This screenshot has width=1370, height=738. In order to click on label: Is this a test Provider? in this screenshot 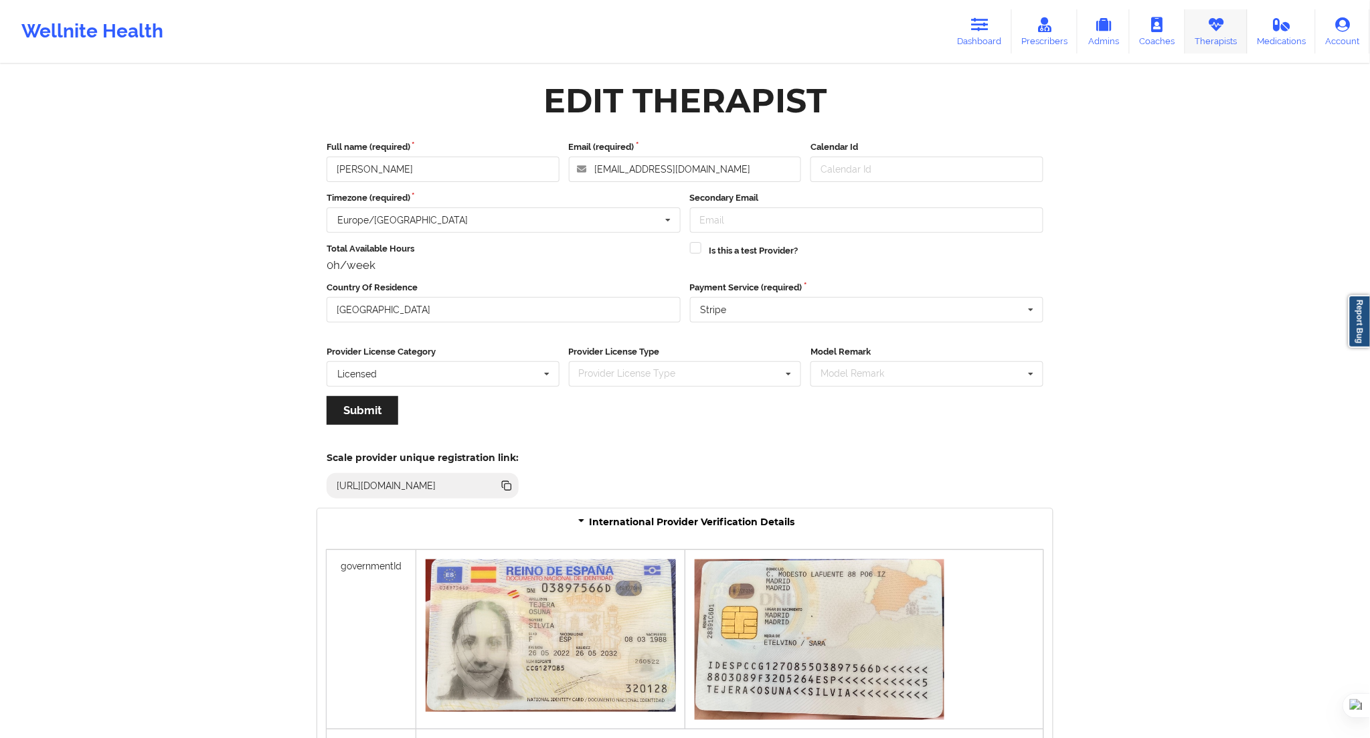, I will do `click(754, 251)`.